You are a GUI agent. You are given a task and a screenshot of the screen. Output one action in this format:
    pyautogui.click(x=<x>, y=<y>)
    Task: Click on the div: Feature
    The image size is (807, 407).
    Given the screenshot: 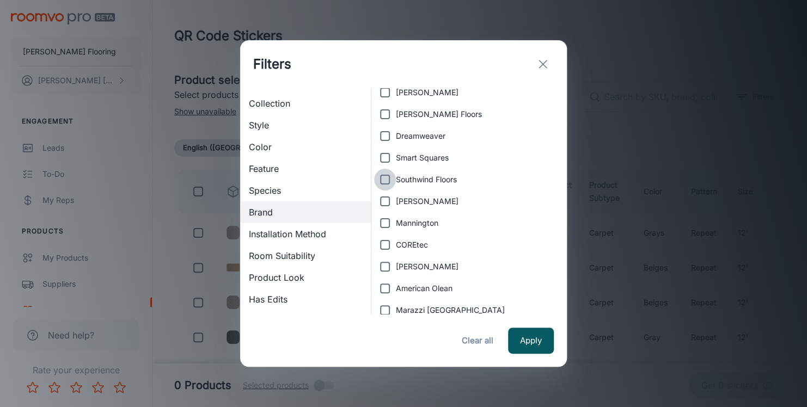 What is the action you would take?
    pyautogui.click(x=306, y=169)
    